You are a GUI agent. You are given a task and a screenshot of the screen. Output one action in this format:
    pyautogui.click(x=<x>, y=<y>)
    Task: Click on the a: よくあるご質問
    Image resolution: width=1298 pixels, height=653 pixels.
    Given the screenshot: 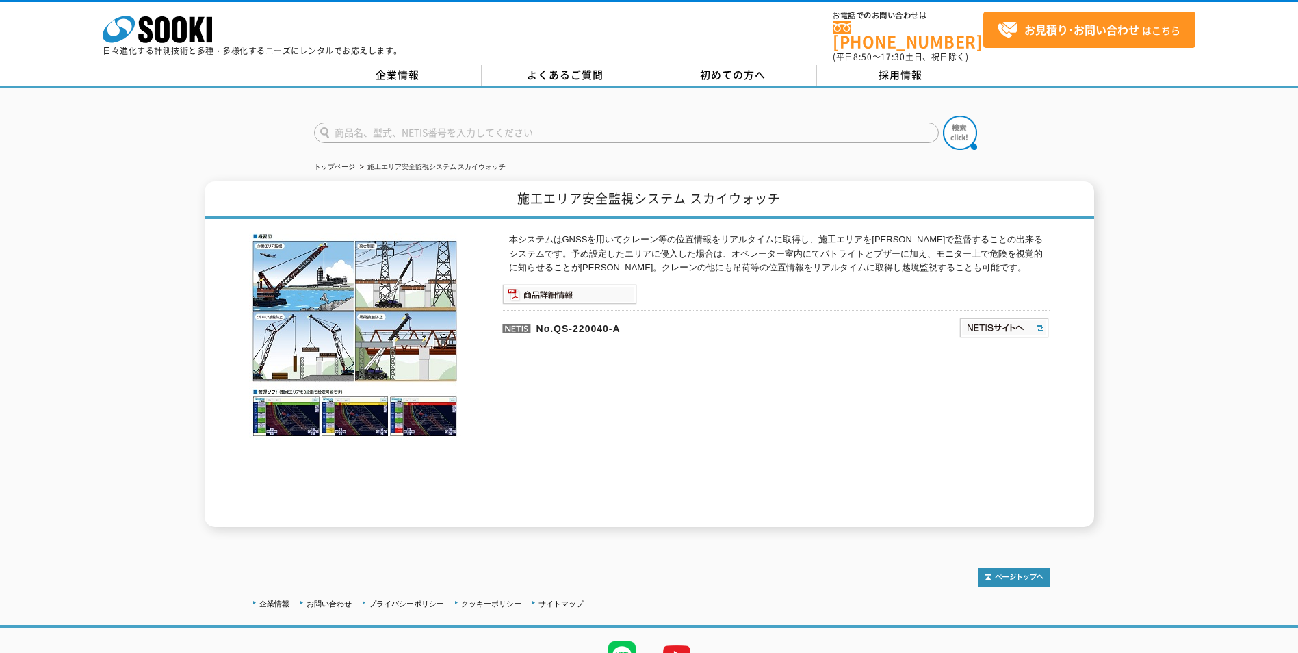 What is the action you would take?
    pyautogui.click(x=565, y=75)
    